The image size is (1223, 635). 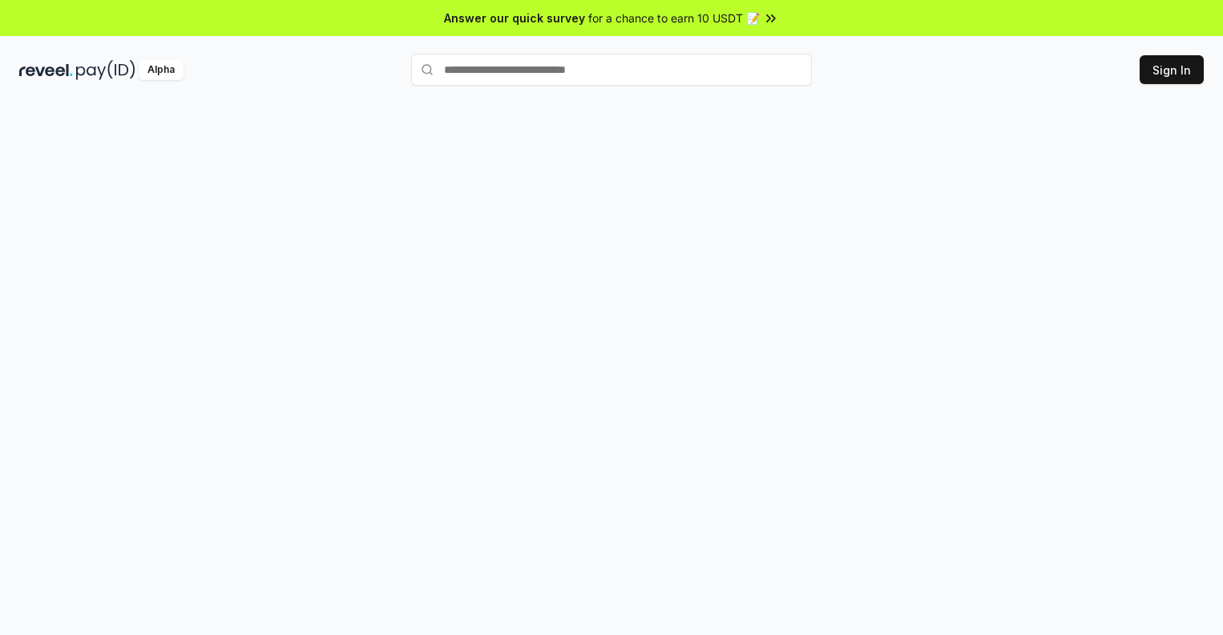 I want to click on button: Sign In, so click(x=1172, y=70).